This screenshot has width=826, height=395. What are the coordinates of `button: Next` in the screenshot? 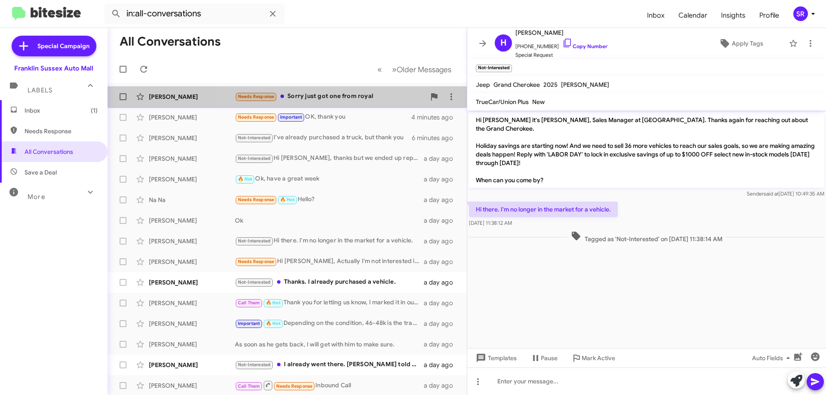 It's located at (422, 69).